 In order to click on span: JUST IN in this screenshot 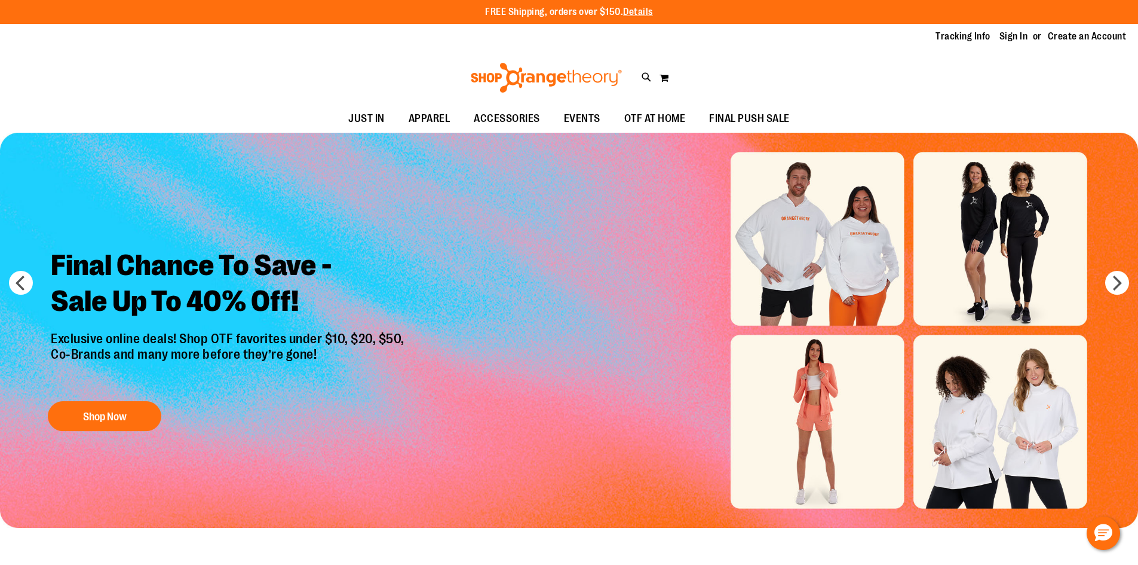, I will do `click(366, 118)`.